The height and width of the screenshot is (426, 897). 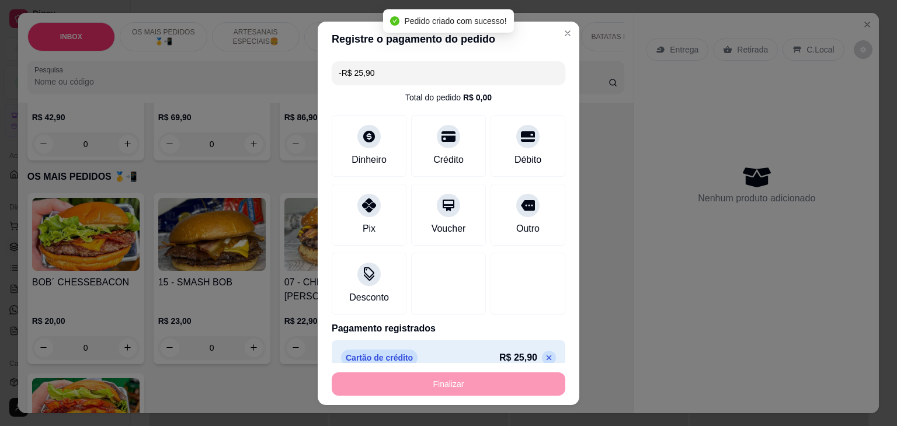 I want to click on span: check-circle, so click(x=395, y=21).